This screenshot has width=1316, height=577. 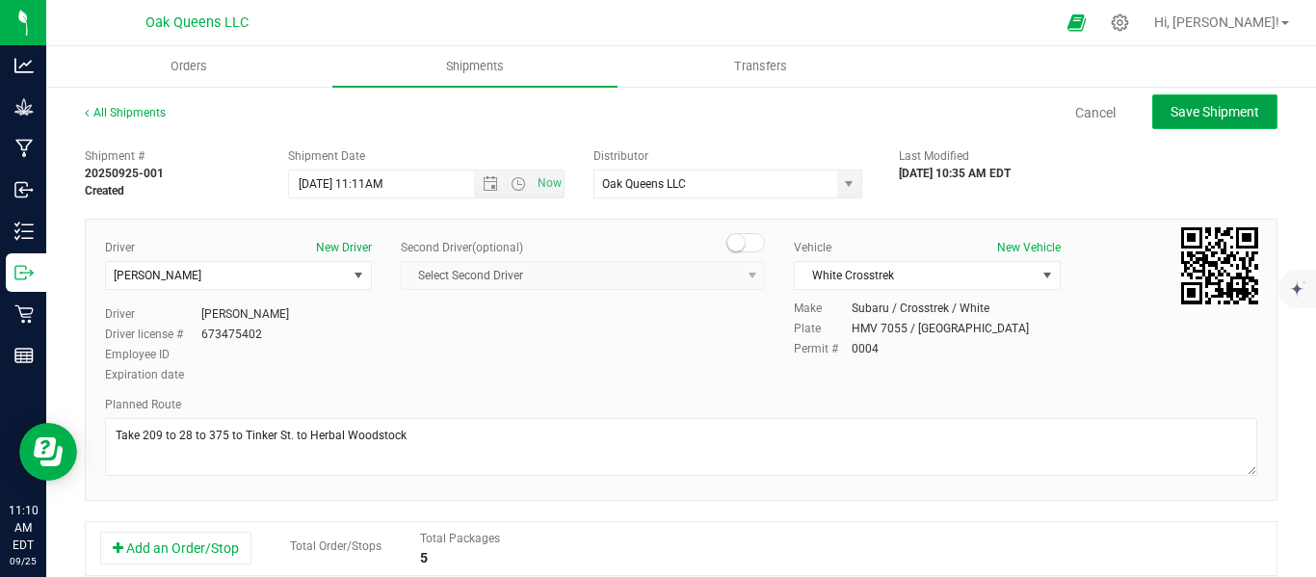 What do you see at coordinates (712, 184) in the screenshot?
I see `input: Select` at bounding box center [712, 184].